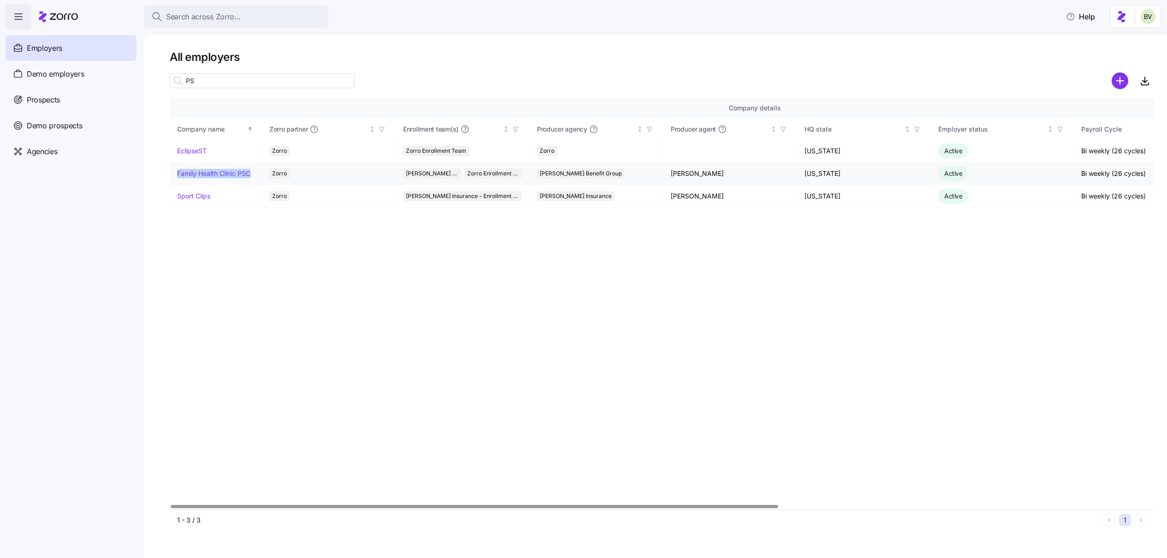  I want to click on span: Enrollment team(s), so click(431, 129).